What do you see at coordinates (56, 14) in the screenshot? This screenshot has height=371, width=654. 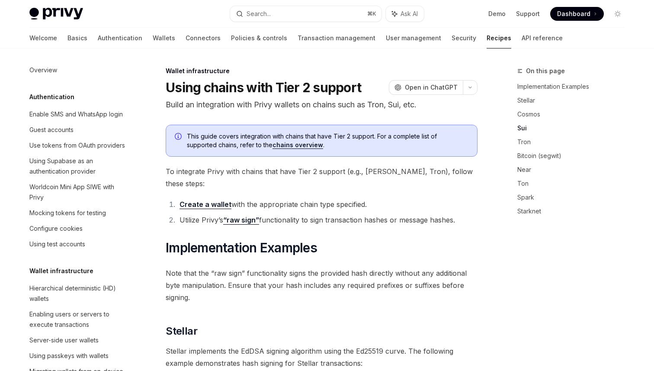 I see `img: light logo` at bounding box center [56, 14].